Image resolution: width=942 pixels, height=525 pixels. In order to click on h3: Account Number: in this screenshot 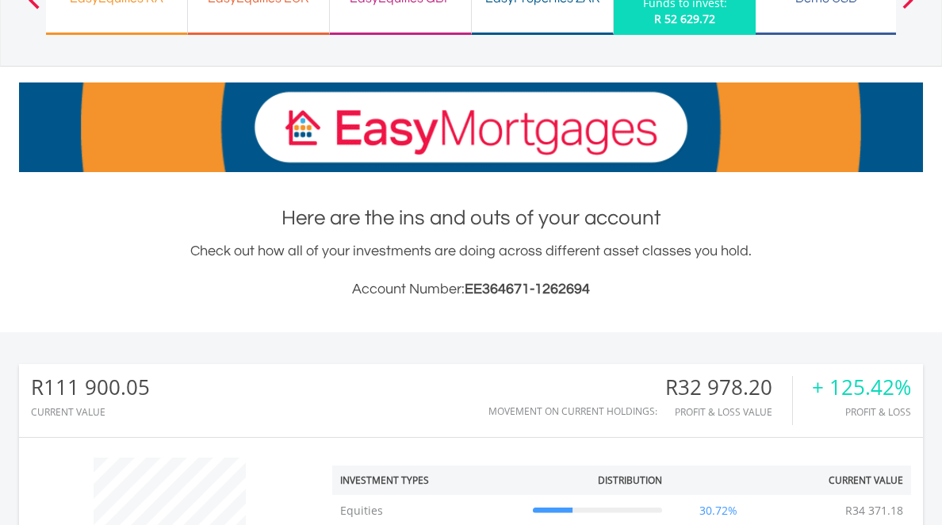, I will do `click(471, 289)`.